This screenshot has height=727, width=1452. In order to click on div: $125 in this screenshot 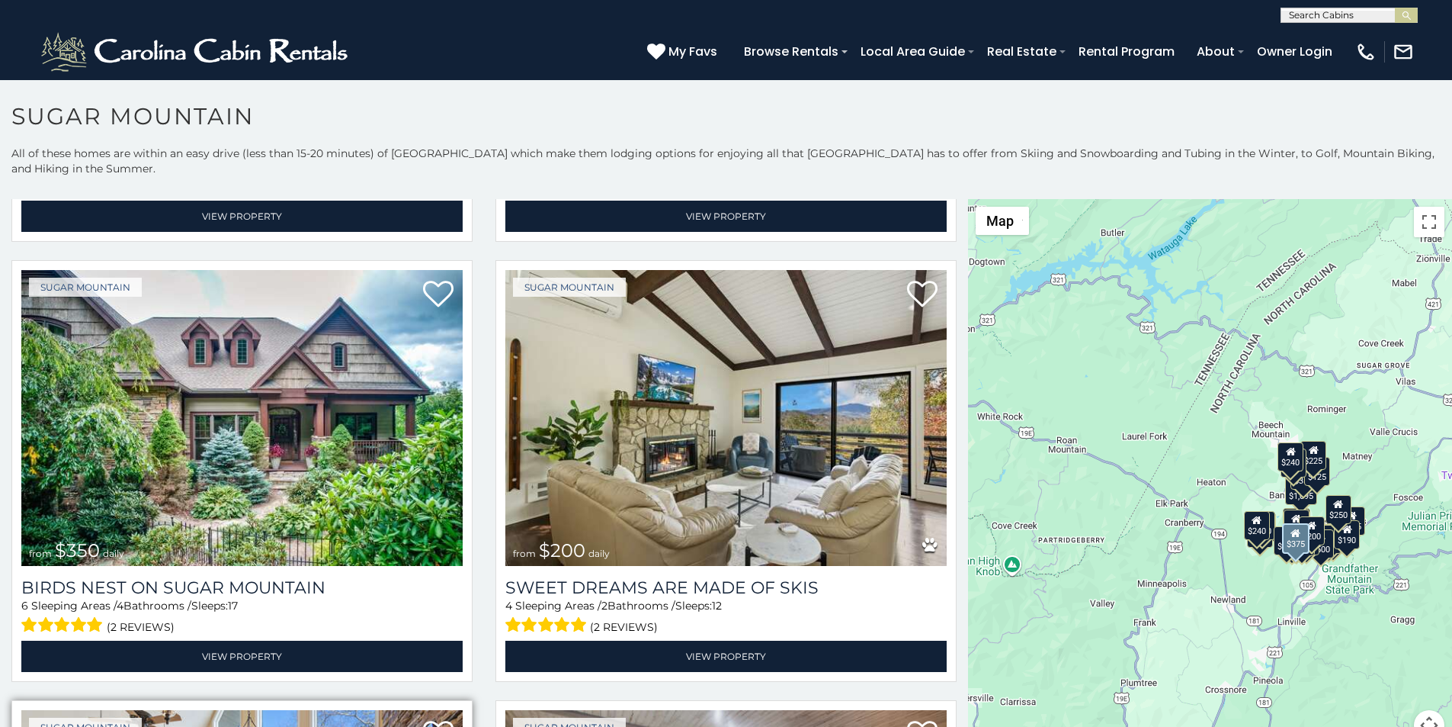, I will do `click(1317, 471)`.